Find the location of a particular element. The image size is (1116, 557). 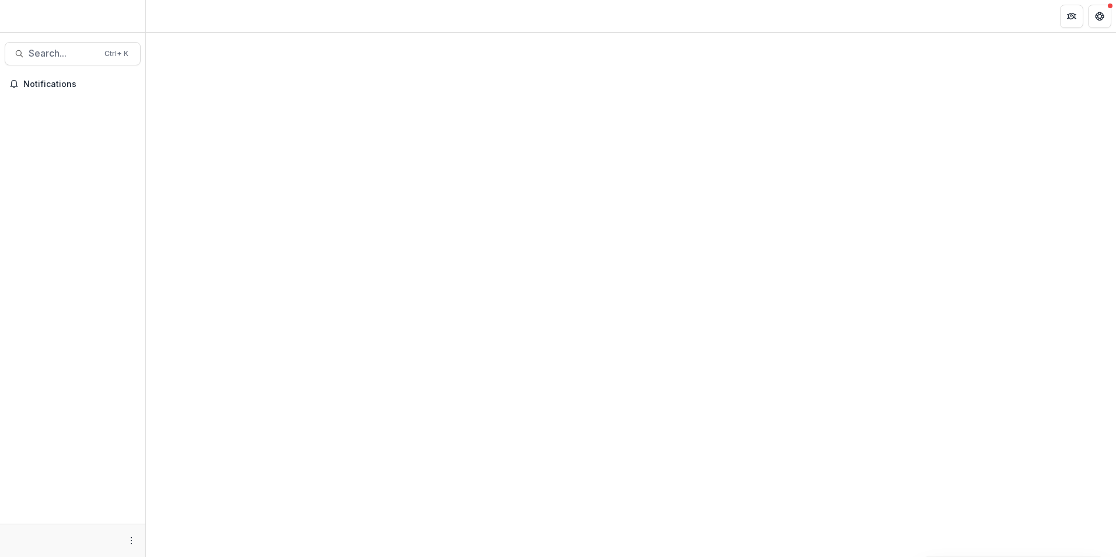

button: Search... is located at coordinates (72, 54).